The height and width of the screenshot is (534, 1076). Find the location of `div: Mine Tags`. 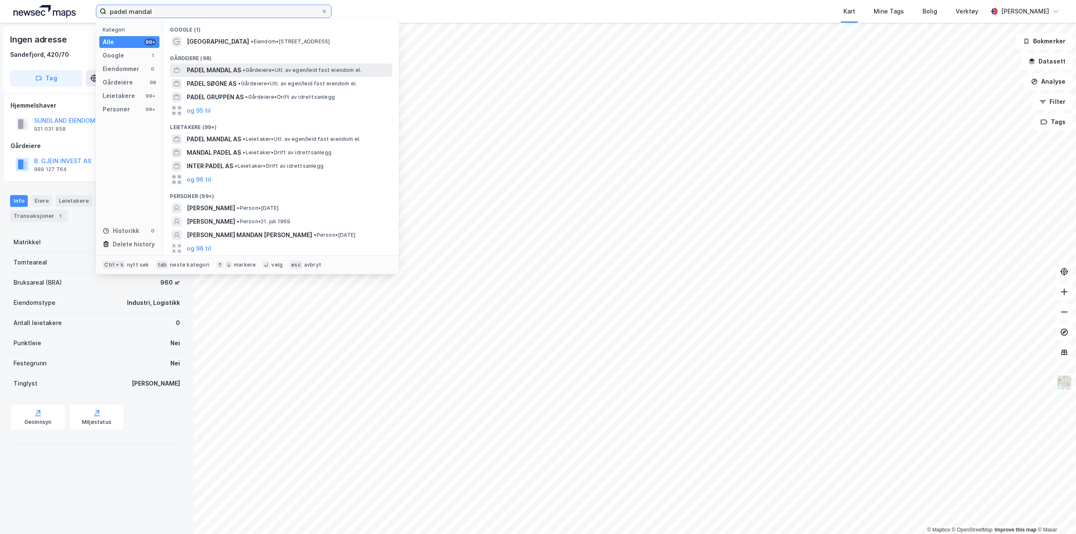

div: Mine Tags is located at coordinates (889, 11).